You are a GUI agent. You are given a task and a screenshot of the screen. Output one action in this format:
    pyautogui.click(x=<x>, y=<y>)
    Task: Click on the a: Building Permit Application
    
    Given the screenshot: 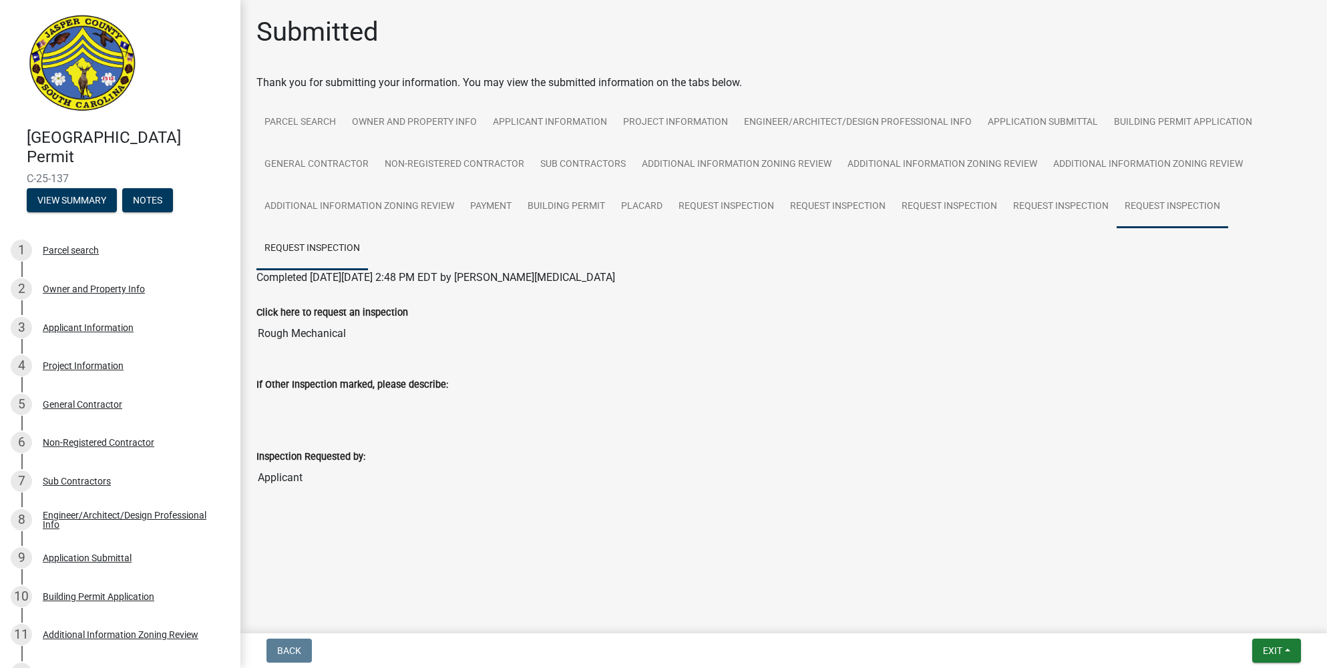 What is the action you would take?
    pyautogui.click(x=1182, y=123)
    